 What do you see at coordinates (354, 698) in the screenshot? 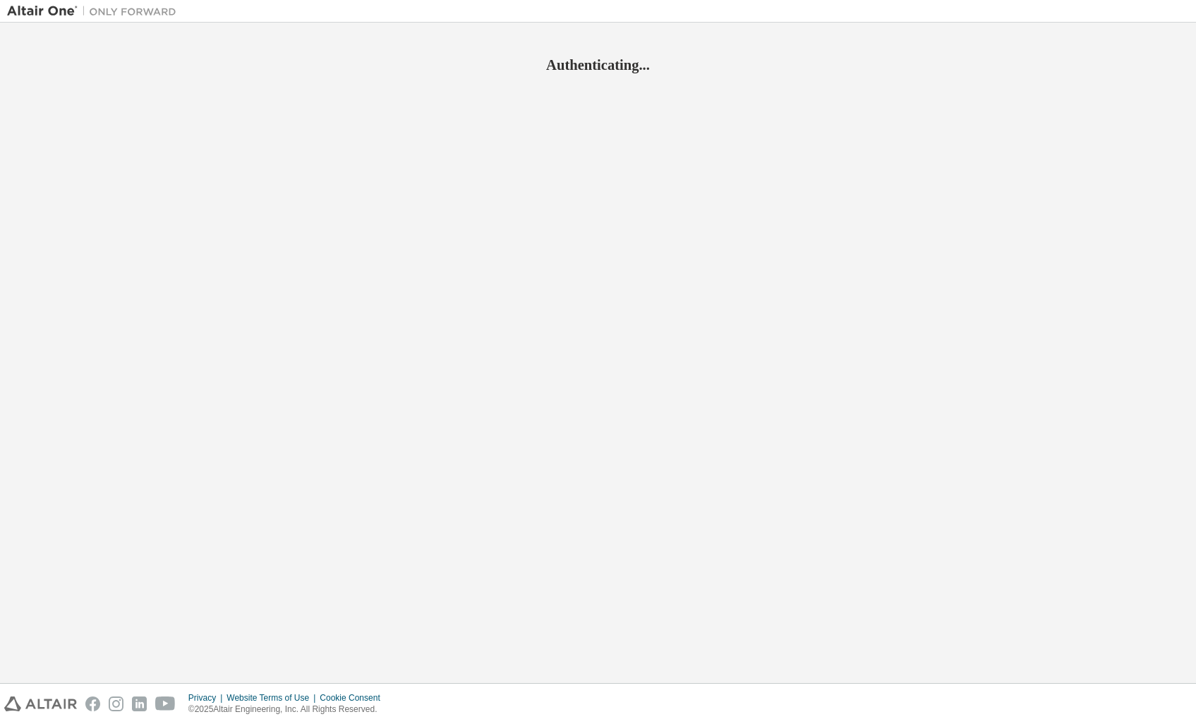
I see `div: Cookie Consent` at bounding box center [354, 698].